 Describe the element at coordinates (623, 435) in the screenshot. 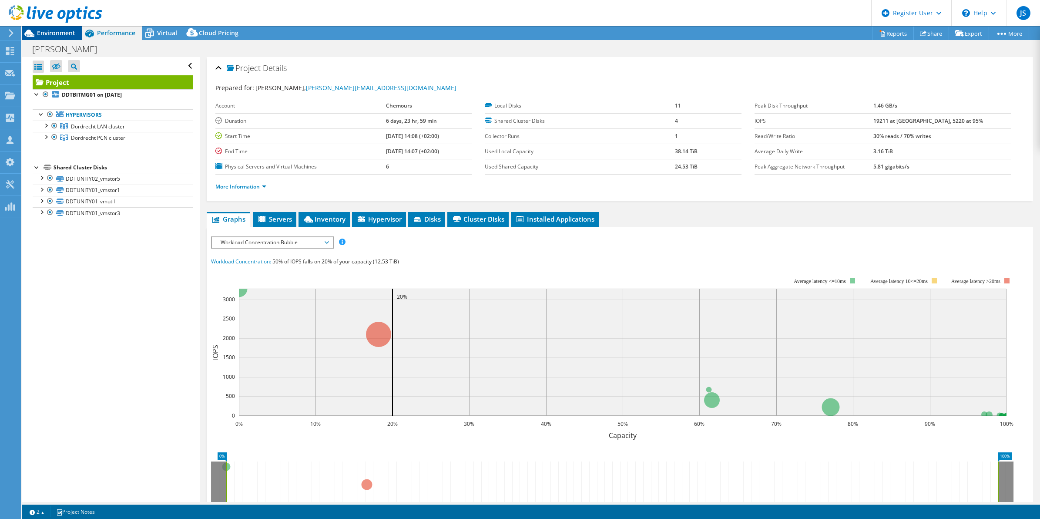

I see `text: Capacity` at that location.